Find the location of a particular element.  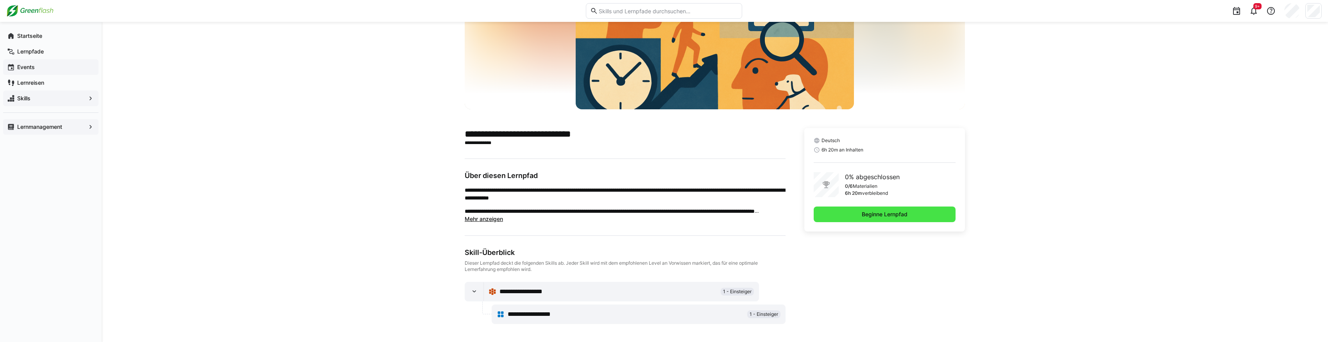

input: Skills und Lernpfade durchsuchen… is located at coordinates (668, 11).